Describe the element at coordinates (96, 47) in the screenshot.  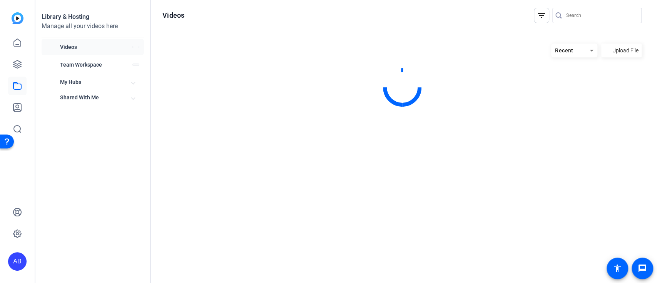
I see `span: Videos` at that location.